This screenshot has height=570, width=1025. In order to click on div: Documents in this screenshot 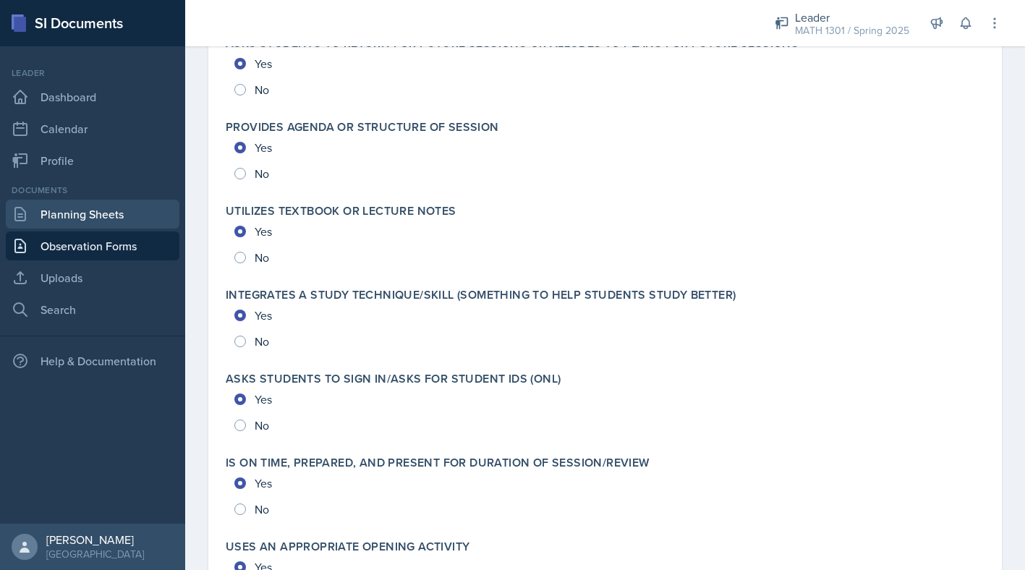, I will do `click(93, 190)`.